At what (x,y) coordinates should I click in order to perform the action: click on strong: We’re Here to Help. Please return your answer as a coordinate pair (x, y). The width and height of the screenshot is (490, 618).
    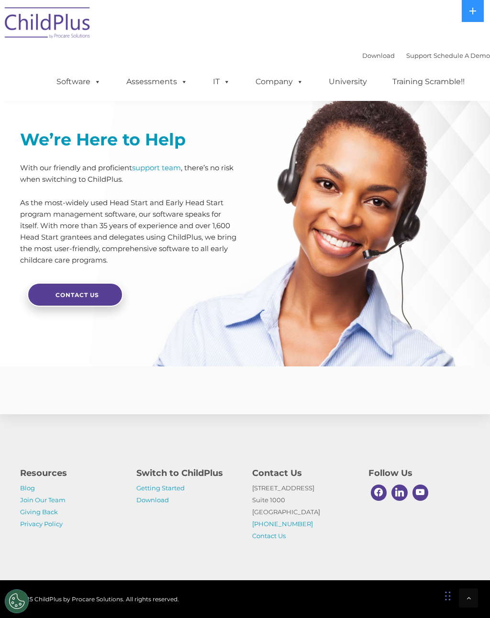
    Looking at the image, I should click on (103, 139).